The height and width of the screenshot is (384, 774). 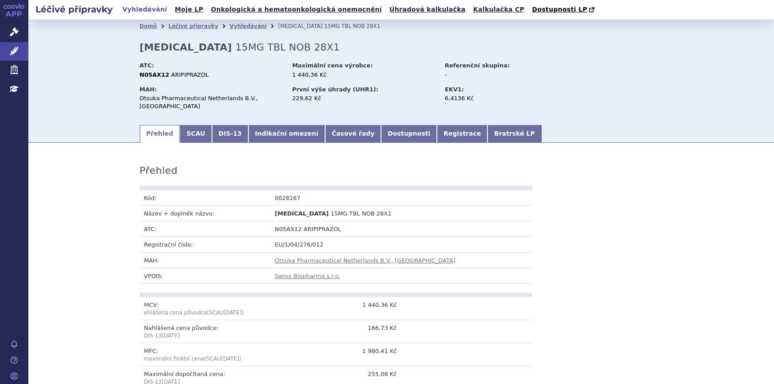 I want to click on td: ATC:, so click(x=205, y=229).